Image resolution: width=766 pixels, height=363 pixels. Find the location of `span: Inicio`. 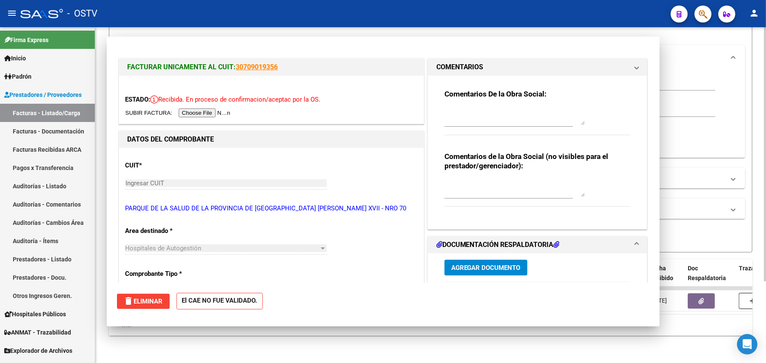

span: Inicio is located at coordinates (15, 58).